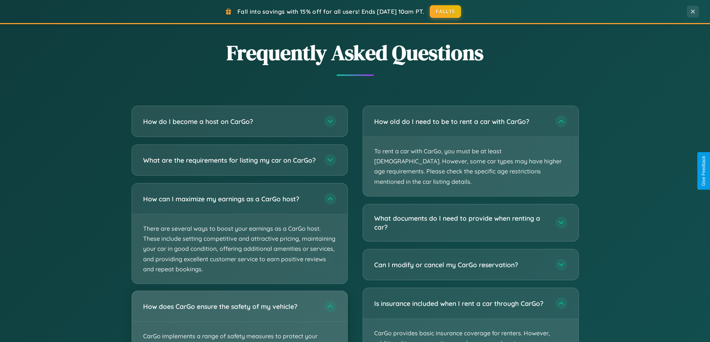  I want to click on h3: What are the requirements for listing my car on CarGo?, so click(230, 160).